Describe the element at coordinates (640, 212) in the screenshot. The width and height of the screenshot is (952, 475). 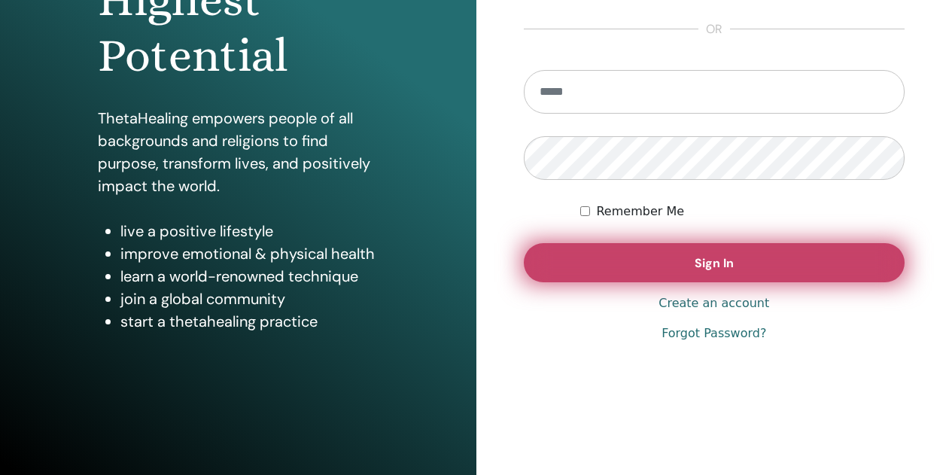
I see `label: Remember Me` at that location.